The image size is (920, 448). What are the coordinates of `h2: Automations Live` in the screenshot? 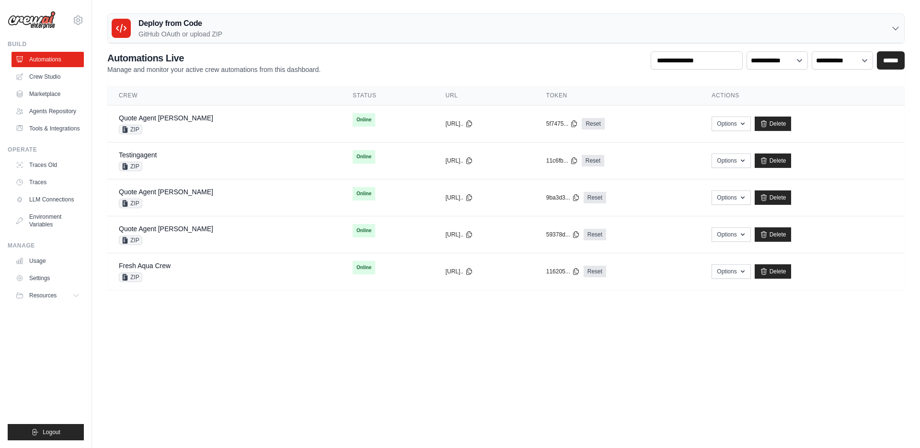 It's located at (214, 58).